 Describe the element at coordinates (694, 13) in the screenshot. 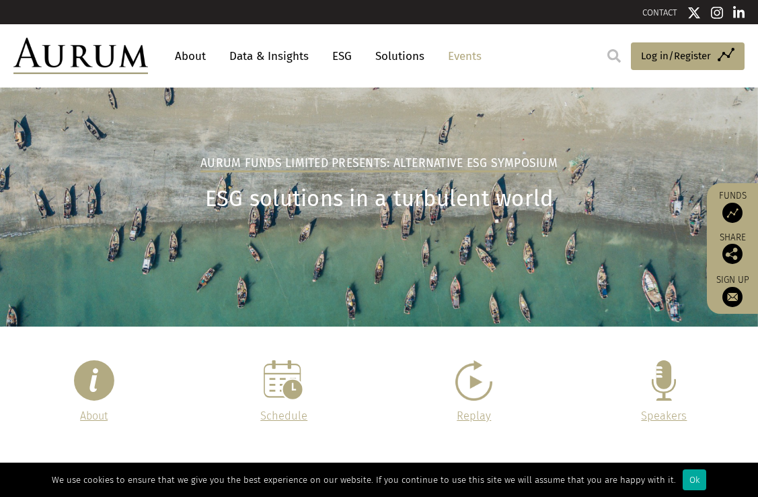

I see `img: Twitter icon` at that location.